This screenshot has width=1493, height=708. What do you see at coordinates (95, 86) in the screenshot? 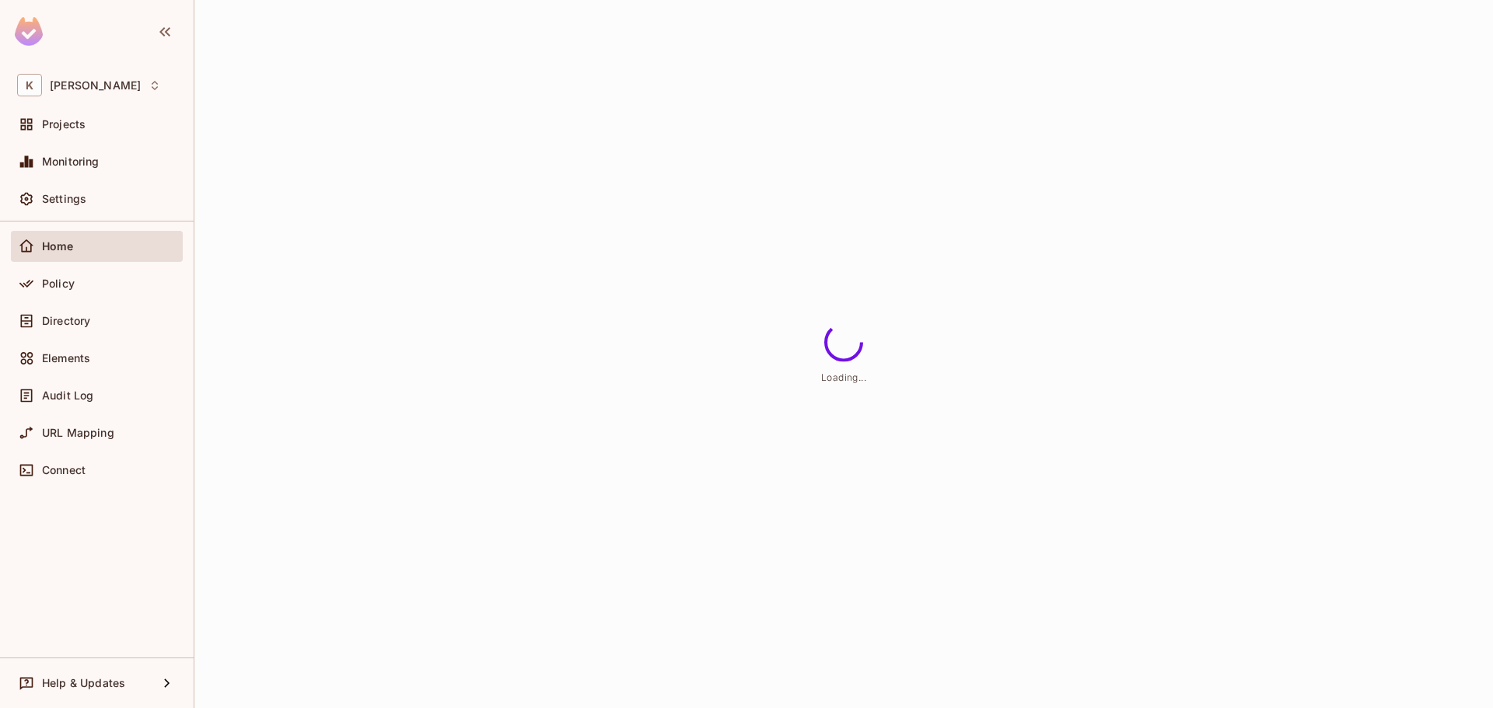
I see `span: Workspace: knoy` at bounding box center [95, 86].